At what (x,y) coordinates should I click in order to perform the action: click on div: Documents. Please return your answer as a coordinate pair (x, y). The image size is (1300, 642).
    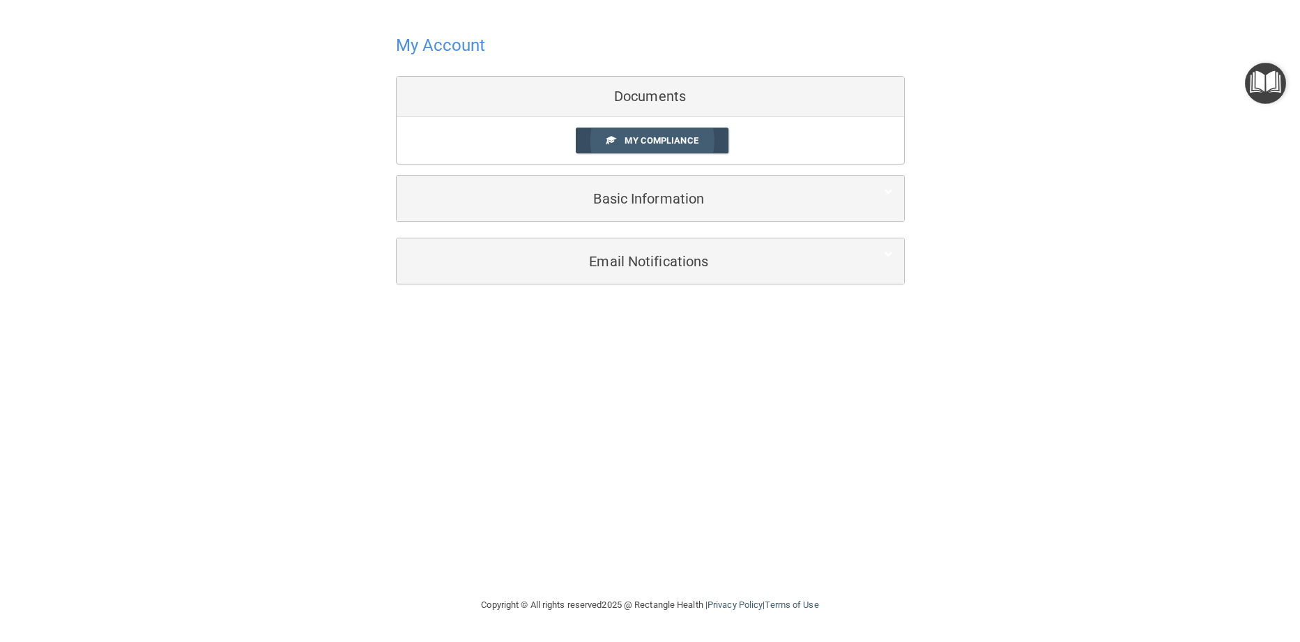
    Looking at the image, I should click on (651, 97).